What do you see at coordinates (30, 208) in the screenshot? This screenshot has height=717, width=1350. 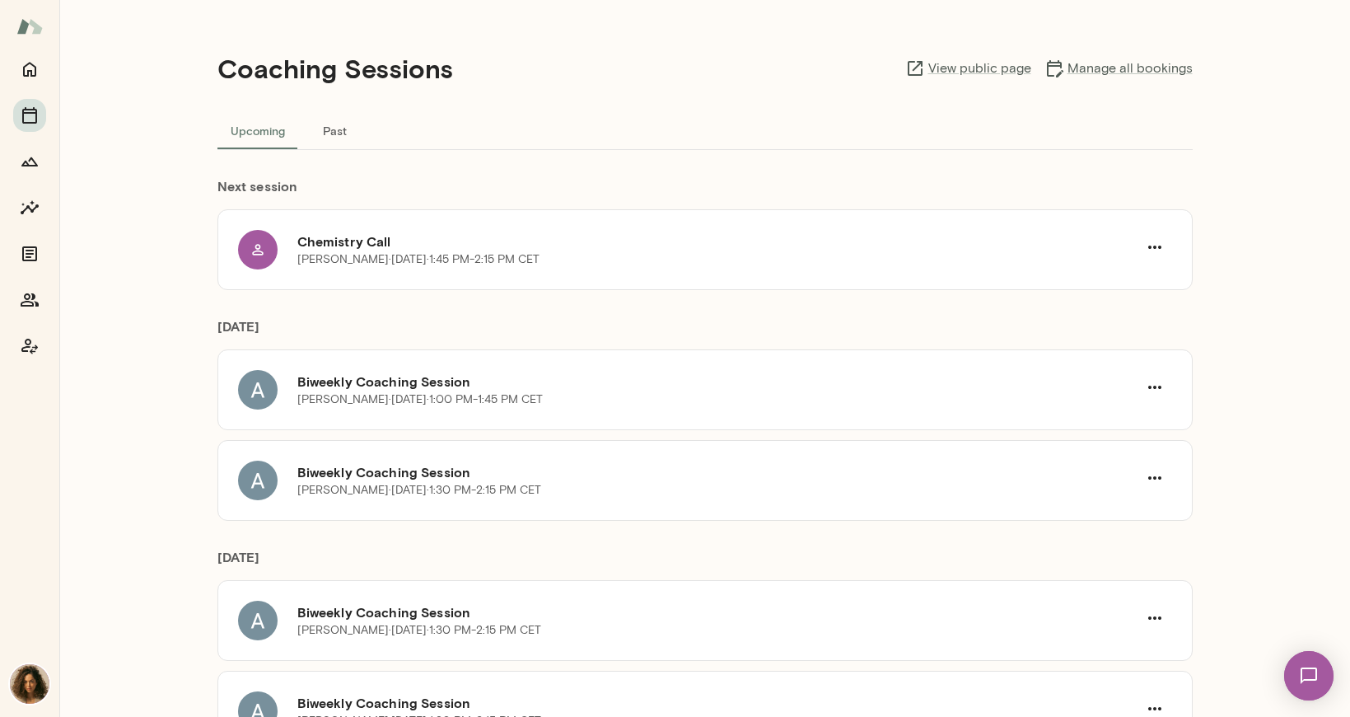 I see `button: Insights` at bounding box center [30, 208].